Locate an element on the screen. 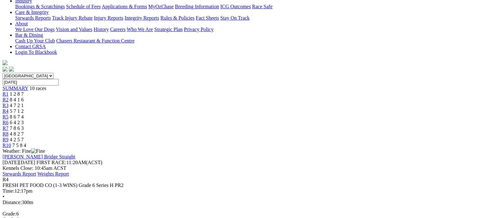  span: R3 is located at coordinates (5, 105).